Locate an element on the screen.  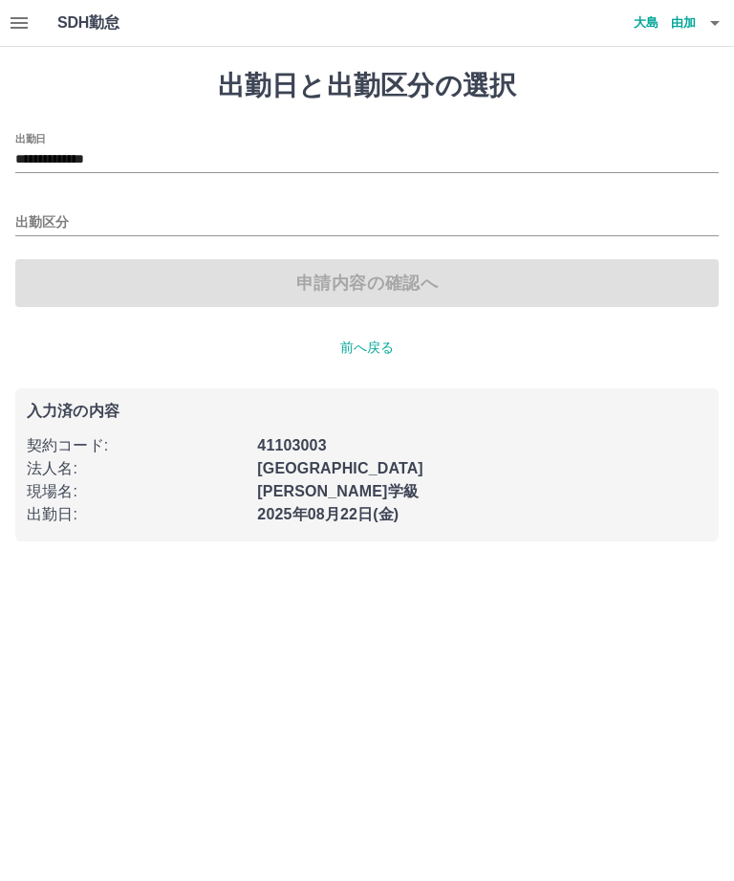
p: 現場名 : is located at coordinates (136, 492).